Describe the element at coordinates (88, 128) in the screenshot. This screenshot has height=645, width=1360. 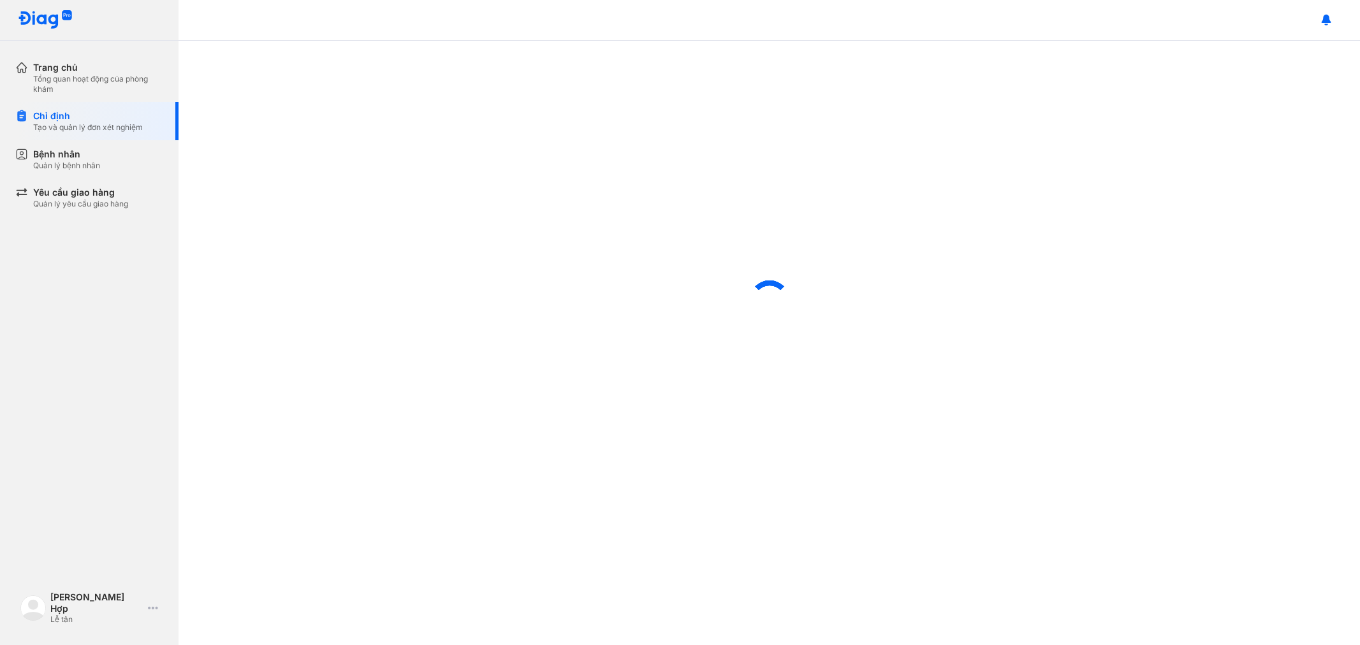
I see `div: Tạo và quản lý đơn xét nghiệm` at that location.